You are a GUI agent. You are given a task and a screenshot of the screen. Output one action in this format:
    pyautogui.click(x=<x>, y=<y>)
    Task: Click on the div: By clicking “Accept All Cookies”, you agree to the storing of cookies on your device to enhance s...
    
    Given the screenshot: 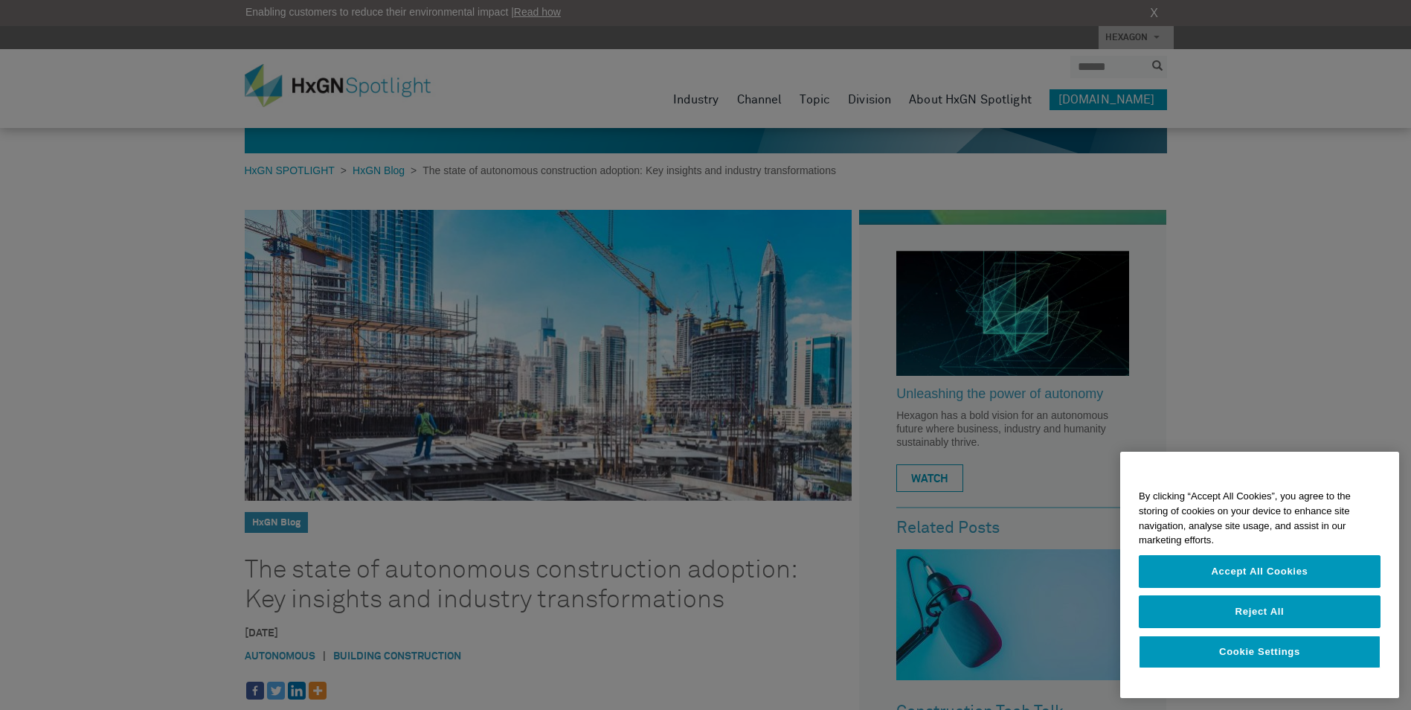 What is the action you would take?
    pyautogui.click(x=1259, y=518)
    